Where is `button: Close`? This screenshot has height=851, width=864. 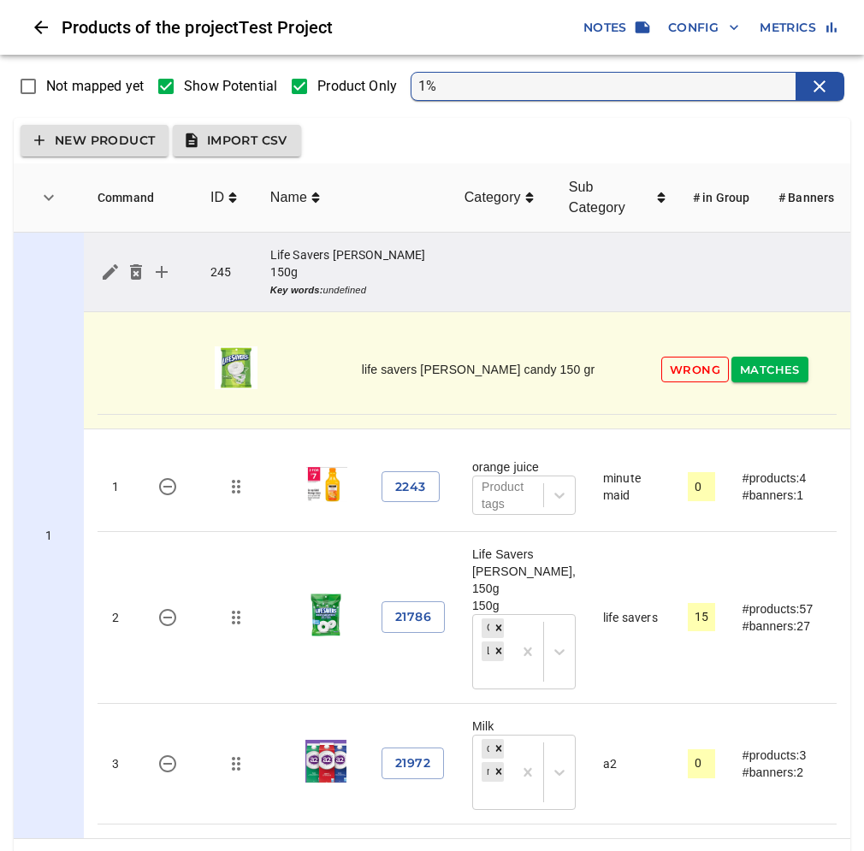
button: Close is located at coordinates (41, 27).